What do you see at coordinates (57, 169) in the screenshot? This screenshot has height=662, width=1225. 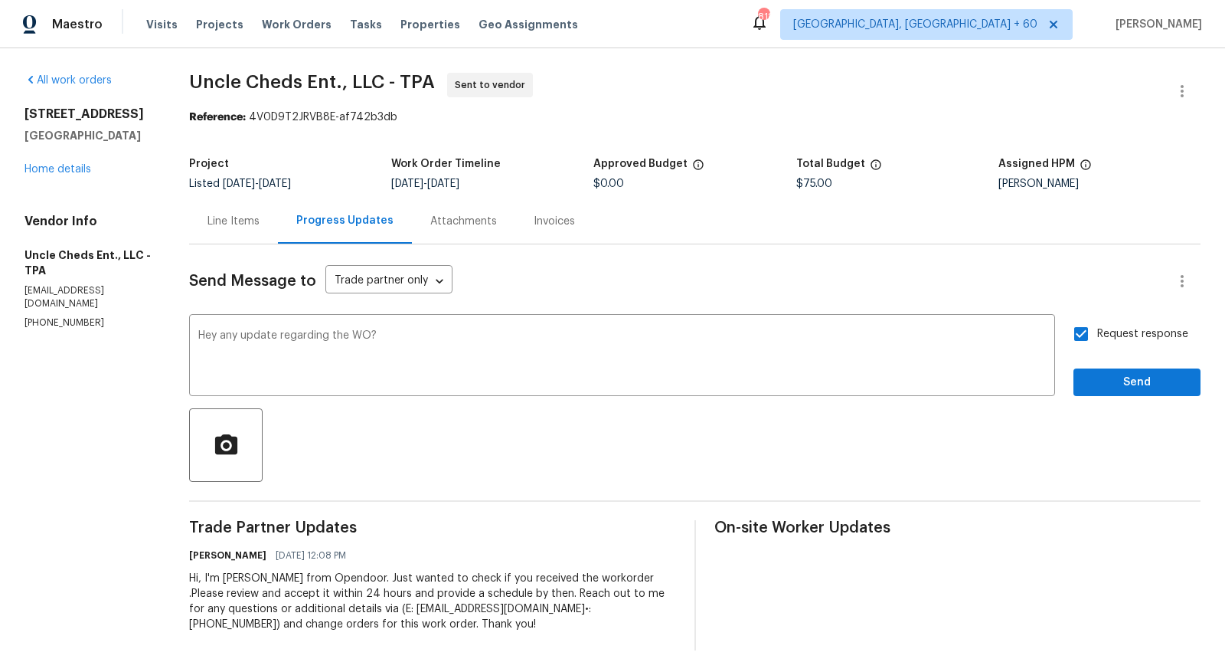 I see `a: Home details` at bounding box center [57, 169].